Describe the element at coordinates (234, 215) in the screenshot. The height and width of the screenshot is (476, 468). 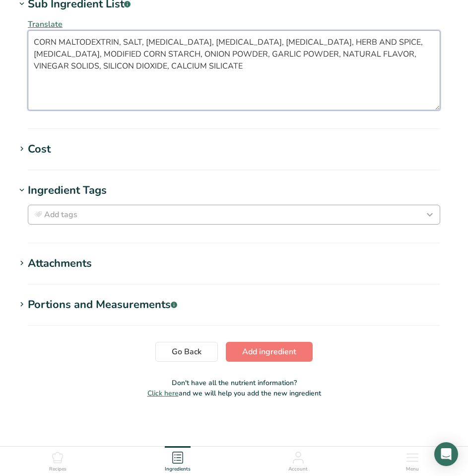
I see `button: Add tags` at that location.